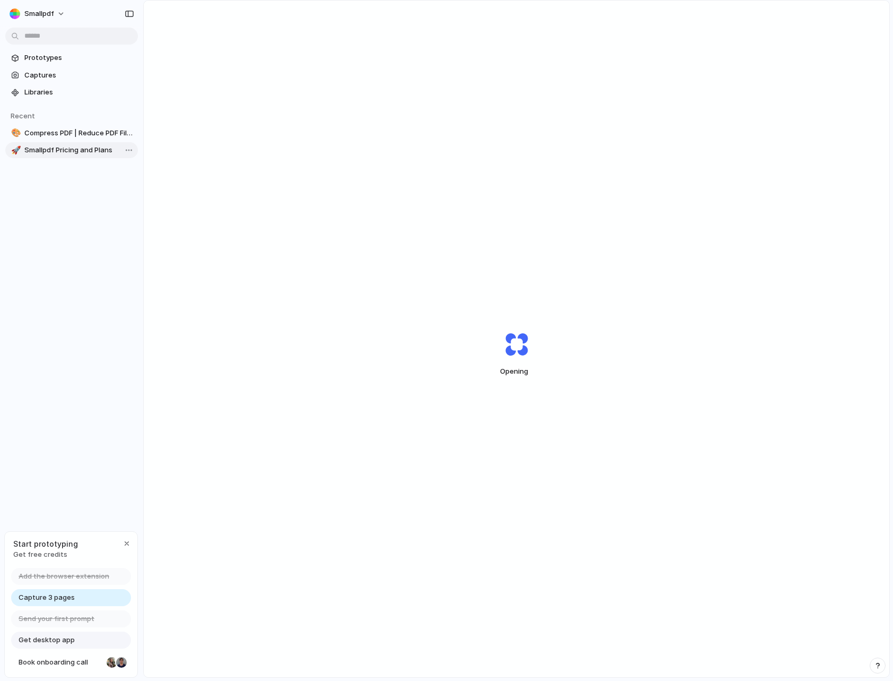 Image resolution: width=893 pixels, height=681 pixels. I want to click on span: Opening, so click(517, 371).